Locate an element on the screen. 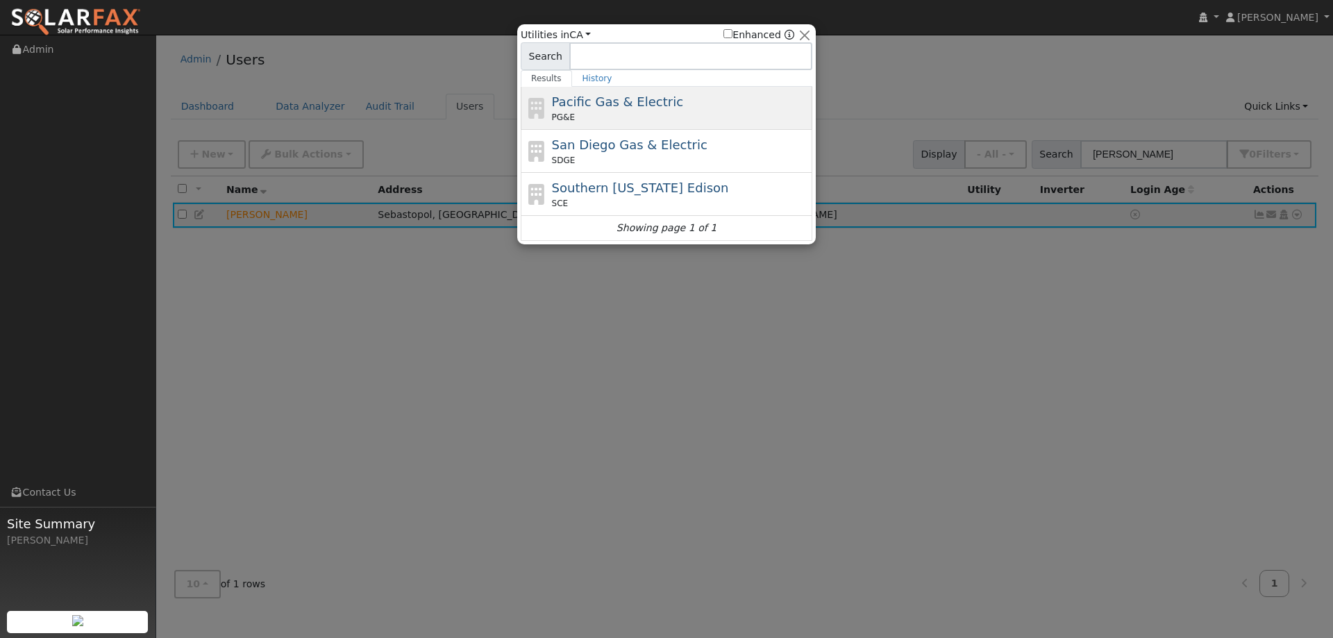  img: SolarFax is located at coordinates (76, 22).